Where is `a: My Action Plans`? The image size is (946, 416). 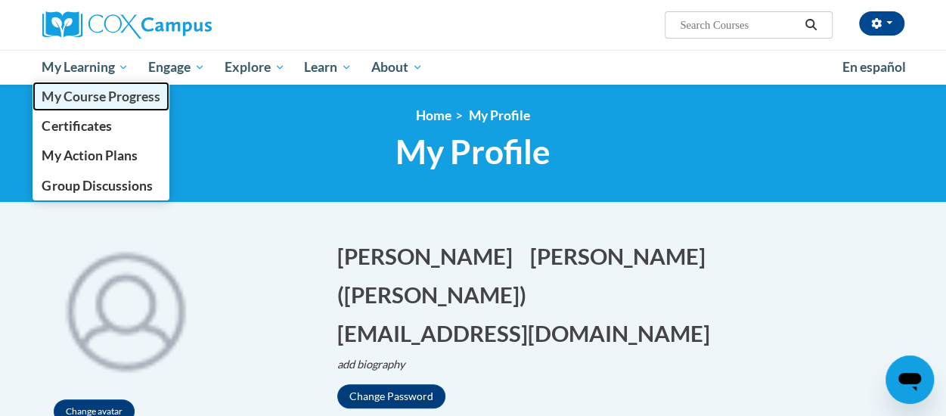 a: My Action Plans is located at coordinates (101, 155).